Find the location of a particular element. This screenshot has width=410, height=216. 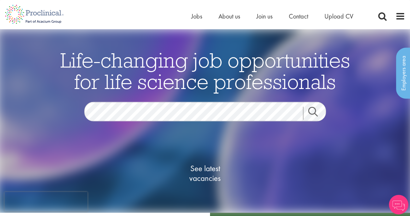

span: Upload CV is located at coordinates (339, 16).